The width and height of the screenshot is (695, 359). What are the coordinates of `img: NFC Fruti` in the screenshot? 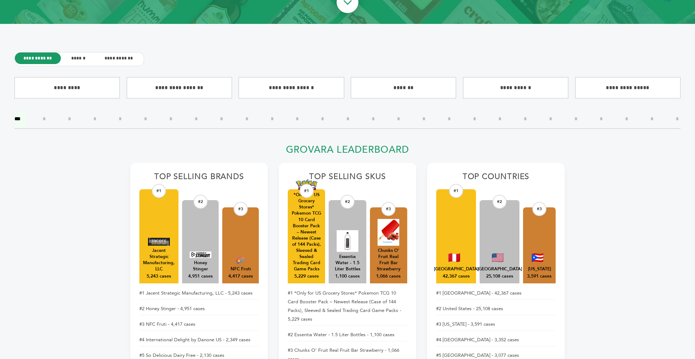 It's located at (241, 260).